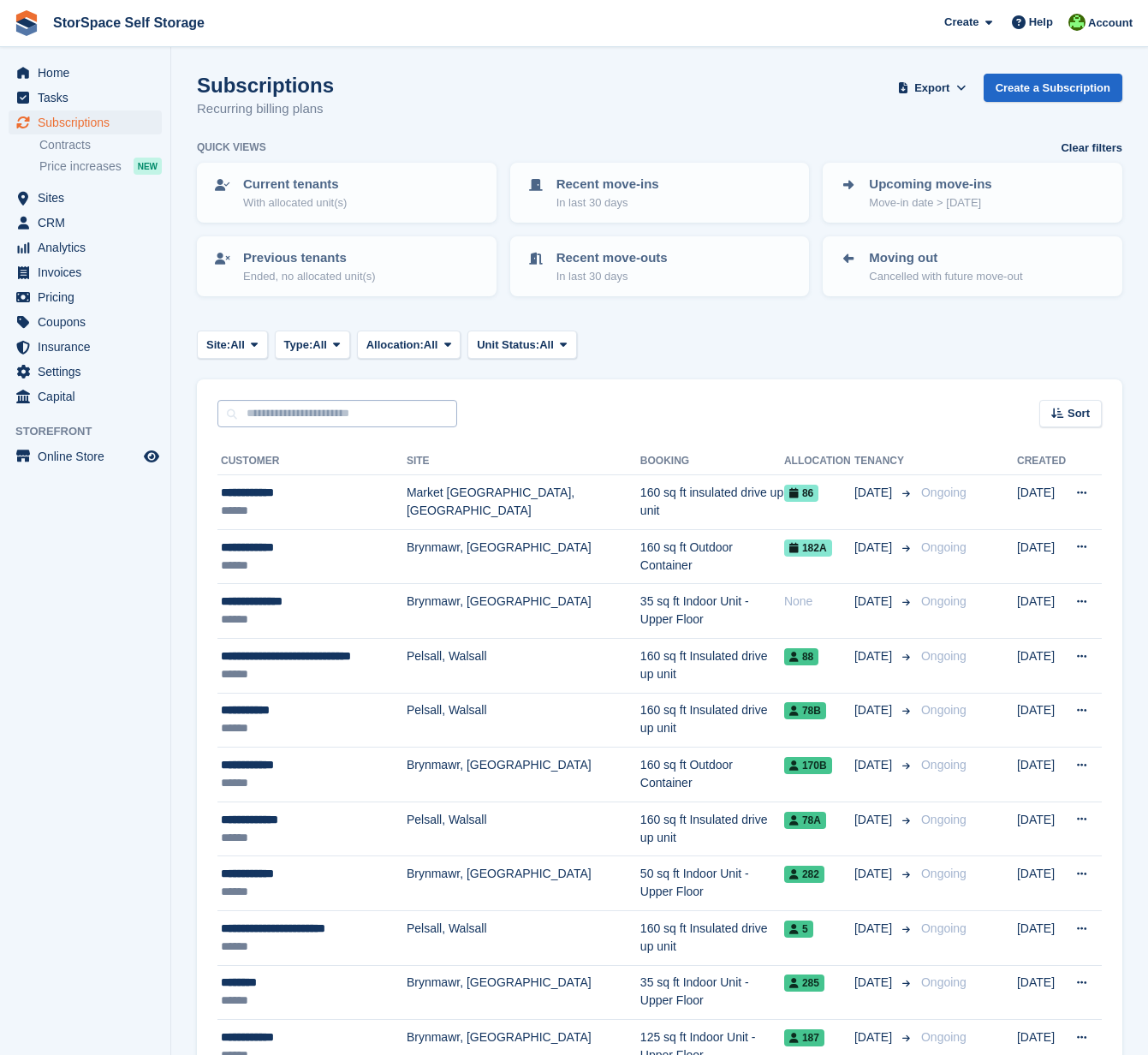 This screenshot has width=1148, height=1055. I want to click on button: Type: All, so click(313, 344).